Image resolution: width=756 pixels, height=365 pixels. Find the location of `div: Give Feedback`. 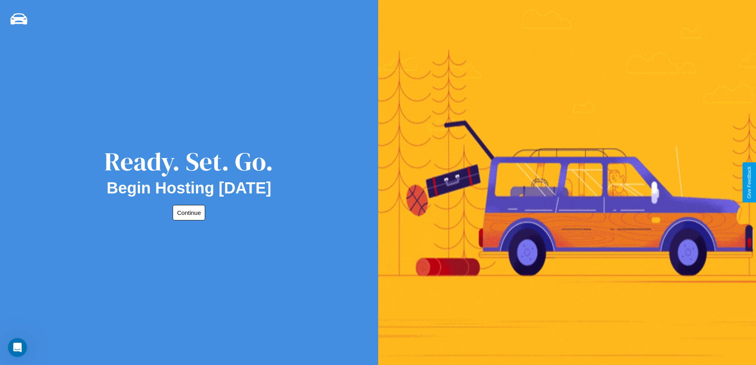

div: Give Feedback is located at coordinates (749, 182).